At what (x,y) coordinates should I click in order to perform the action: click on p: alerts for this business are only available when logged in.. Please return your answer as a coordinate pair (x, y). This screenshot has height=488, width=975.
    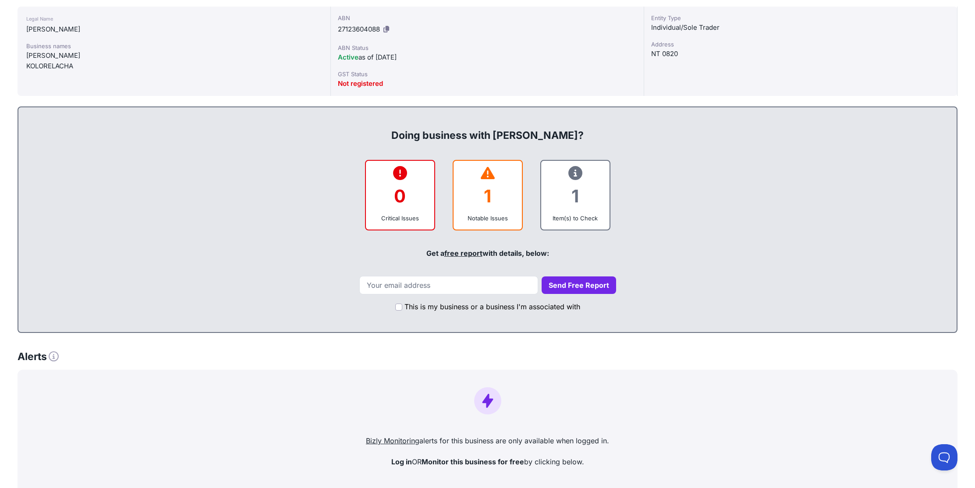
    Looking at the image, I should click on (487, 441).